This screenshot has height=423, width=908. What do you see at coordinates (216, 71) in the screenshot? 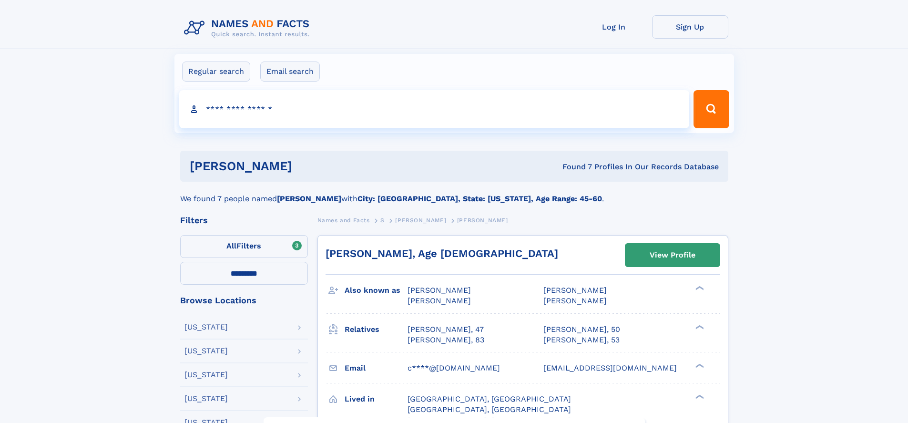
I see `label: Regular search` at bounding box center [216, 71].